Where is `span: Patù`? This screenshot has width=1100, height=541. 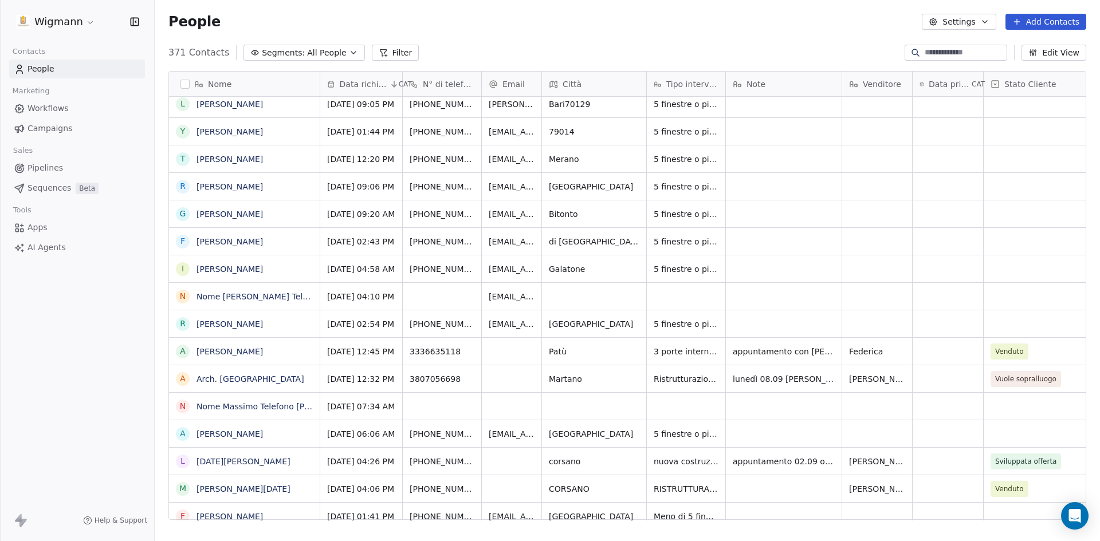
span: Patù is located at coordinates (594, 352).